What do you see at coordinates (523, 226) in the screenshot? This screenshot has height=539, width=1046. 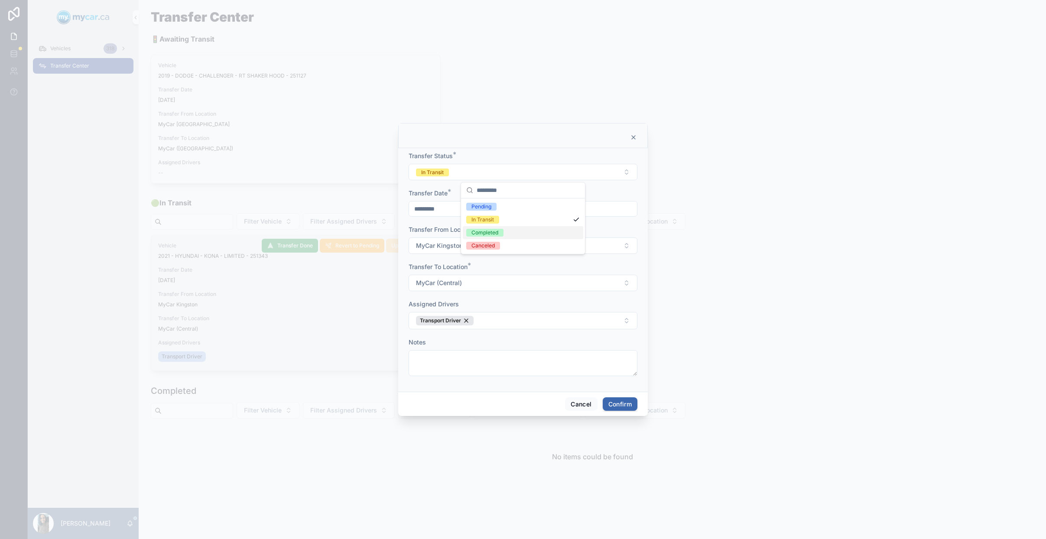 I see `div: Suggestions` at bounding box center [523, 226].